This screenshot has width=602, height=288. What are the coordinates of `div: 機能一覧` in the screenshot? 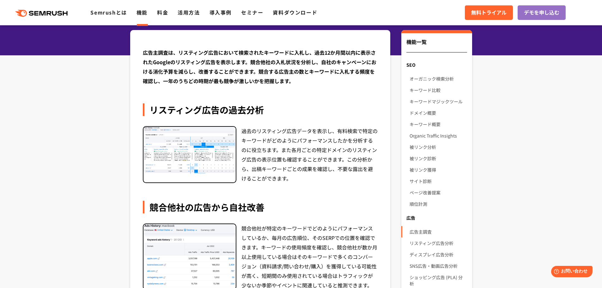 It's located at (437, 45).